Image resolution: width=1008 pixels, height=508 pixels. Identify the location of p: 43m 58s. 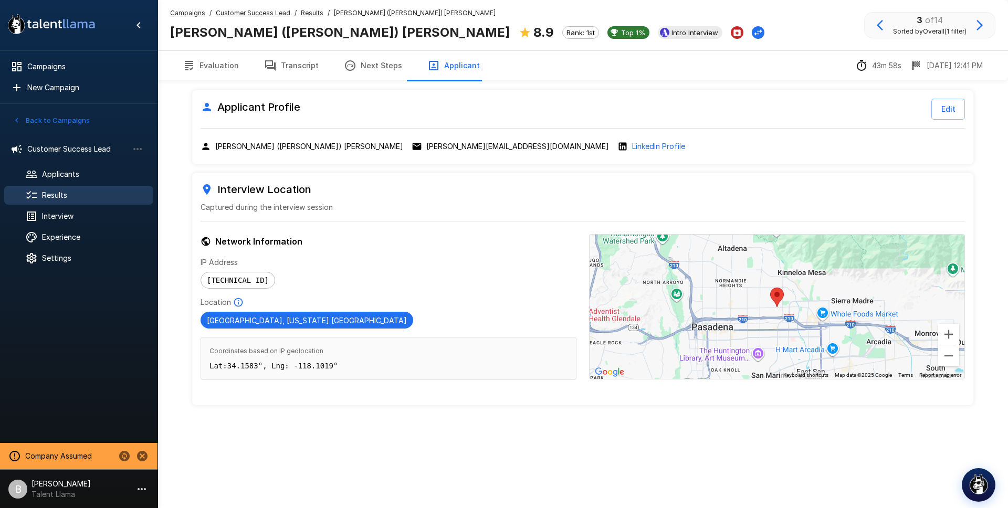
(886, 66).